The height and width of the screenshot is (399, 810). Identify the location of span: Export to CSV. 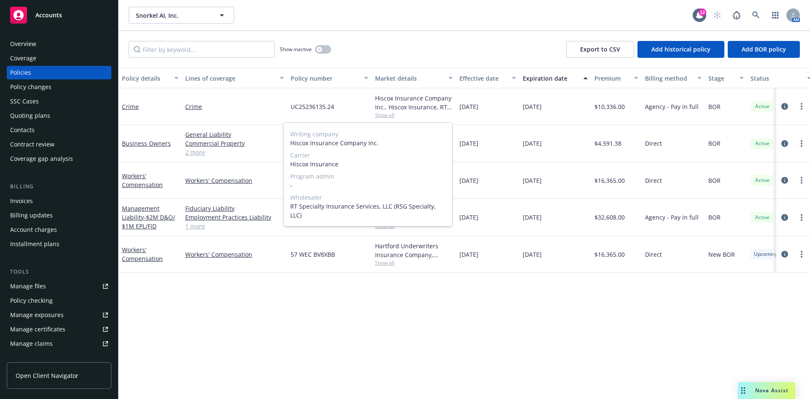
(600, 49).